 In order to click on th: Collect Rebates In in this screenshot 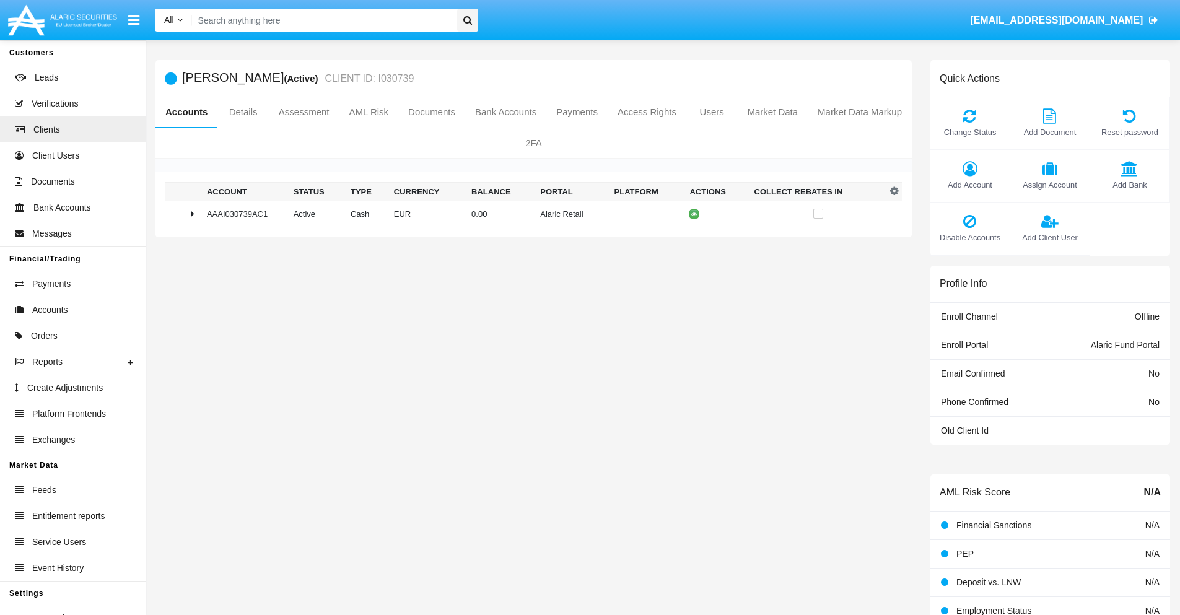, I will do `click(818, 192)`.